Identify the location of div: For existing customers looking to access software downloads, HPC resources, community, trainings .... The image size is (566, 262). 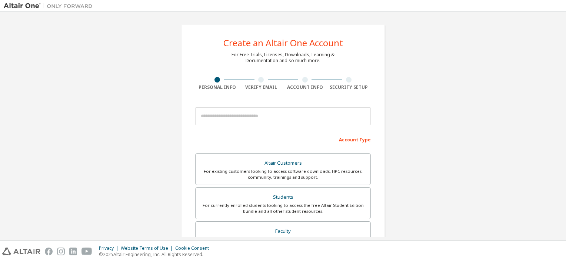
(283, 175).